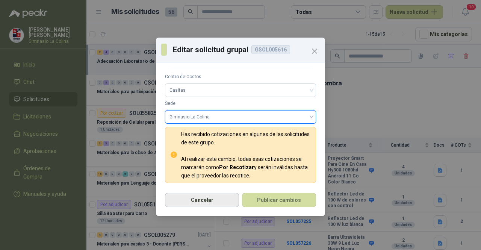 This screenshot has height=250, width=481. I want to click on span: Gimnasio La Colina, so click(240, 117).